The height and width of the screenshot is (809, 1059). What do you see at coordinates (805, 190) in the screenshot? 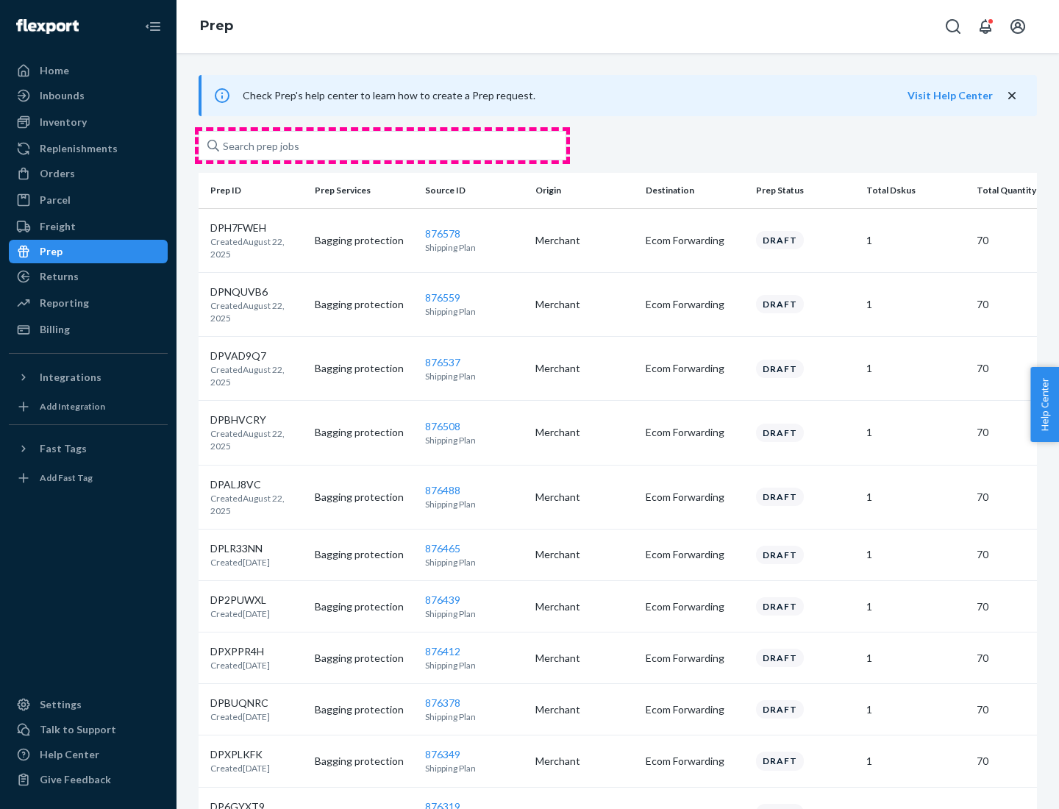
I see `th: Prep Status` at bounding box center [805, 190].